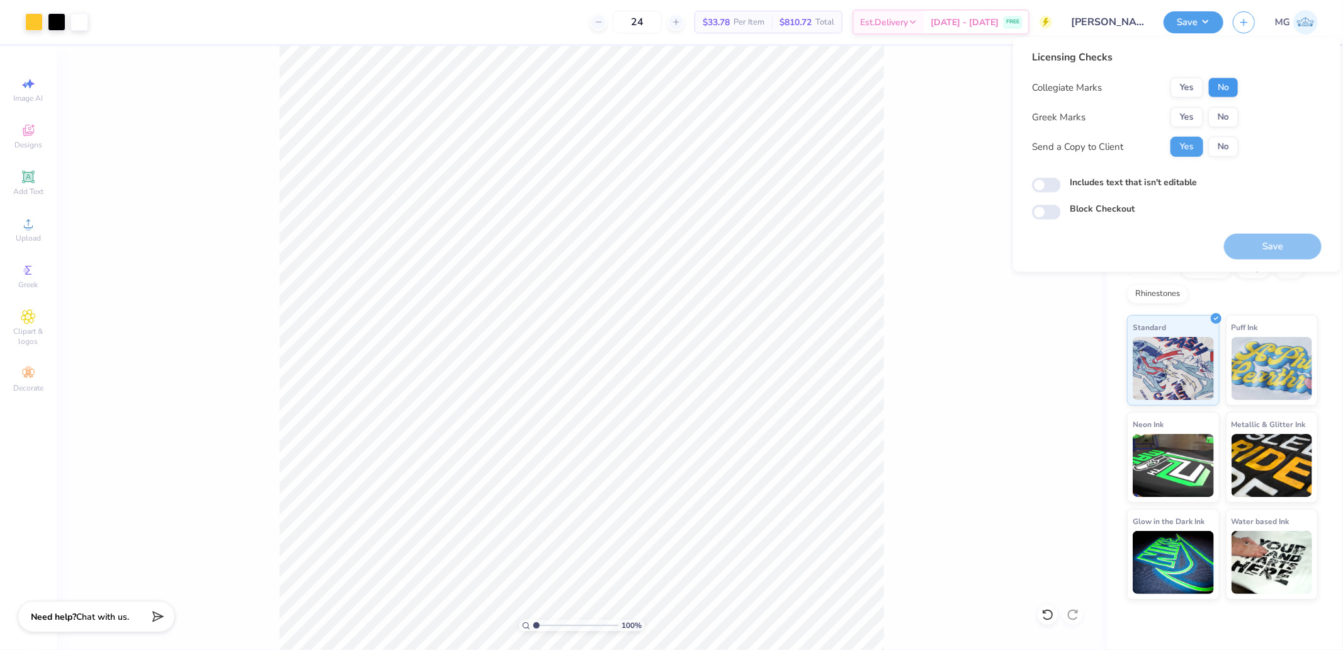 Image resolution: width=1343 pixels, height=650 pixels. What do you see at coordinates (884, 22) in the screenshot?
I see `span: Est. Delivery` at bounding box center [884, 22].